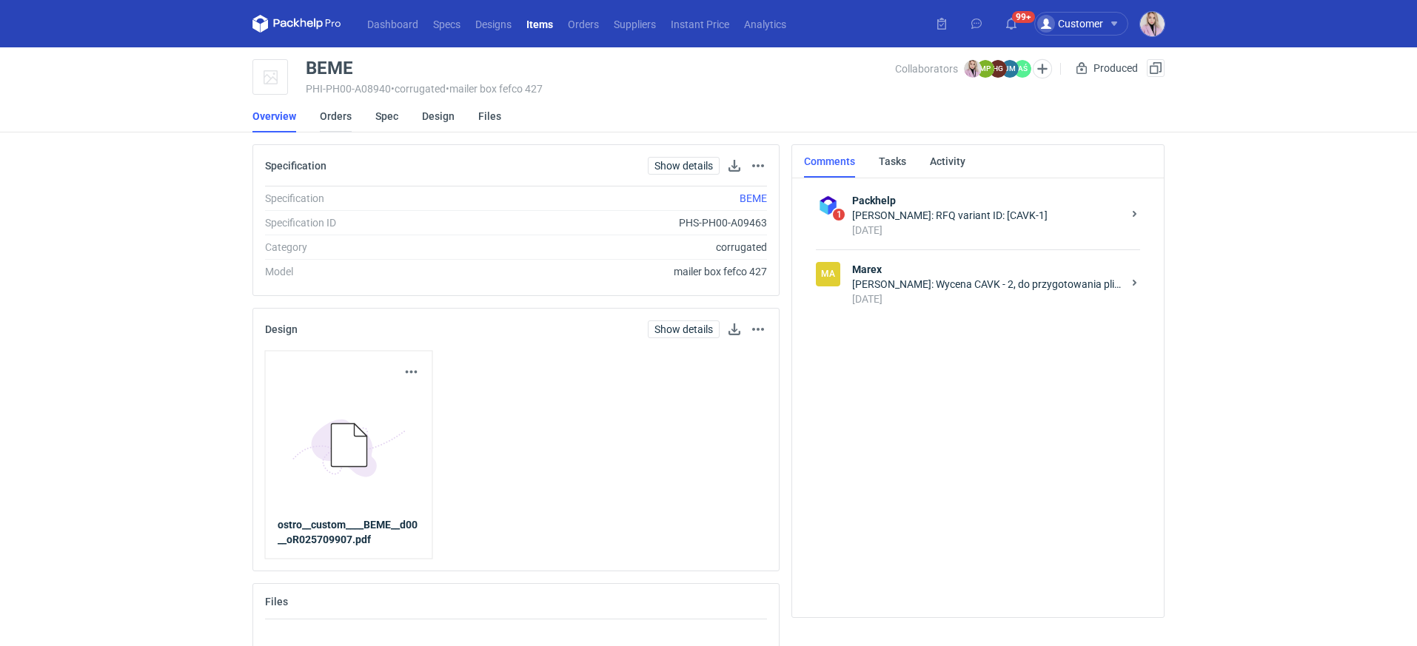 This screenshot has width=1417, height=646. What do you see at coordinates (387, 116) in the screenshot?
I see `a: Spec` at bounding box center [387, 116].